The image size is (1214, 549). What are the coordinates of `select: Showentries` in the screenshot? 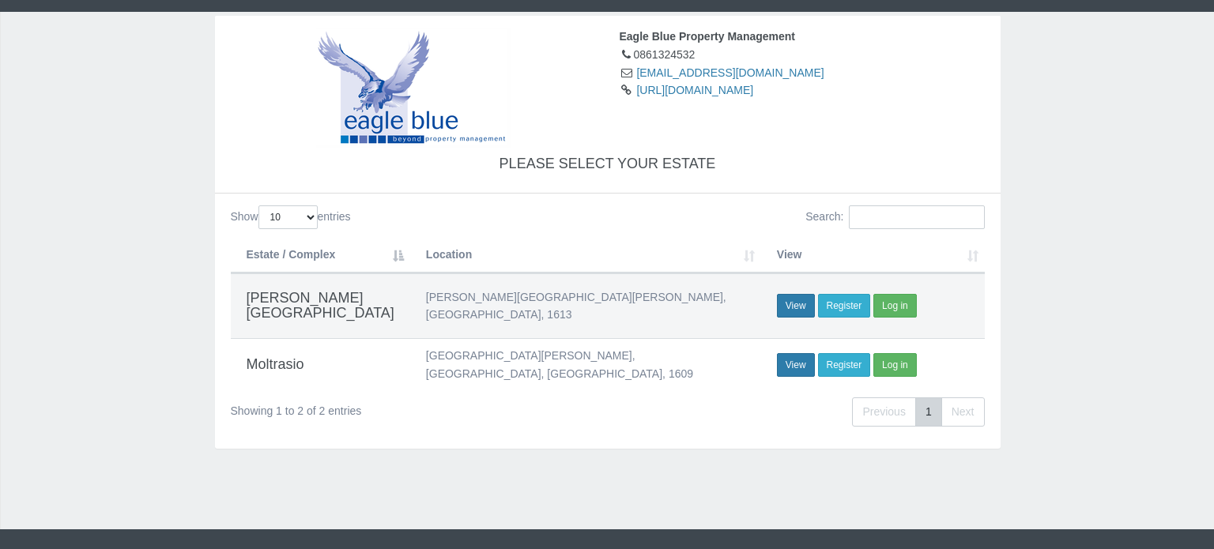 It's located at (288, 217).